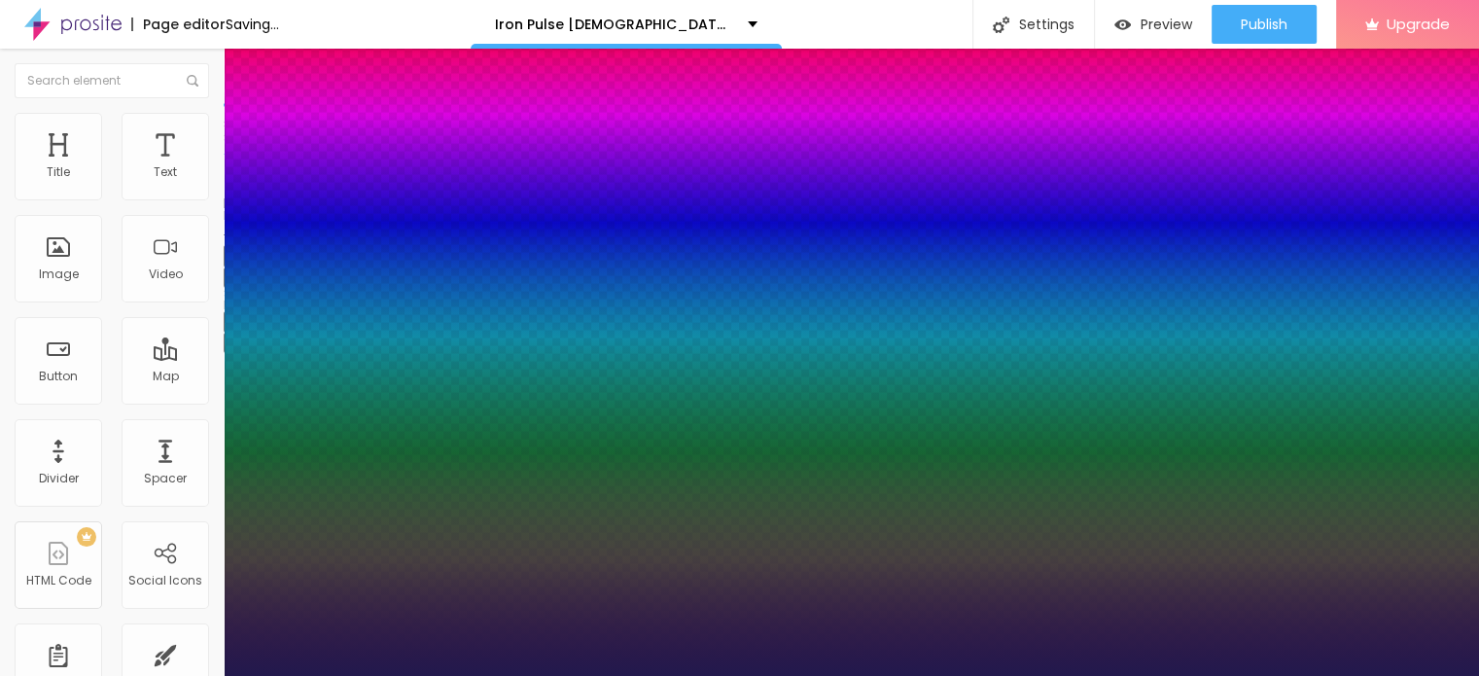 This screenshot has height=676, width=1479. What do you see at coordinates (1264, 24) in the screenshot?
I see `button: Publish` at bounding box center [1264, 24].